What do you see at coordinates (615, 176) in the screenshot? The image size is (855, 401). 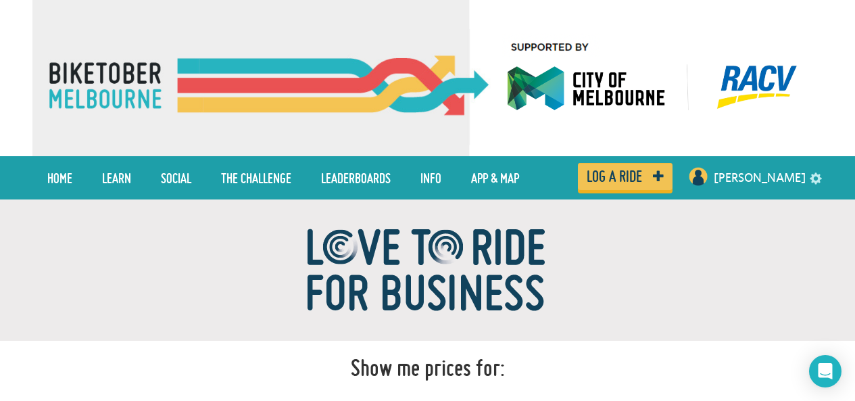 I see `span: Log a ride` at bounding box center [615, 176].